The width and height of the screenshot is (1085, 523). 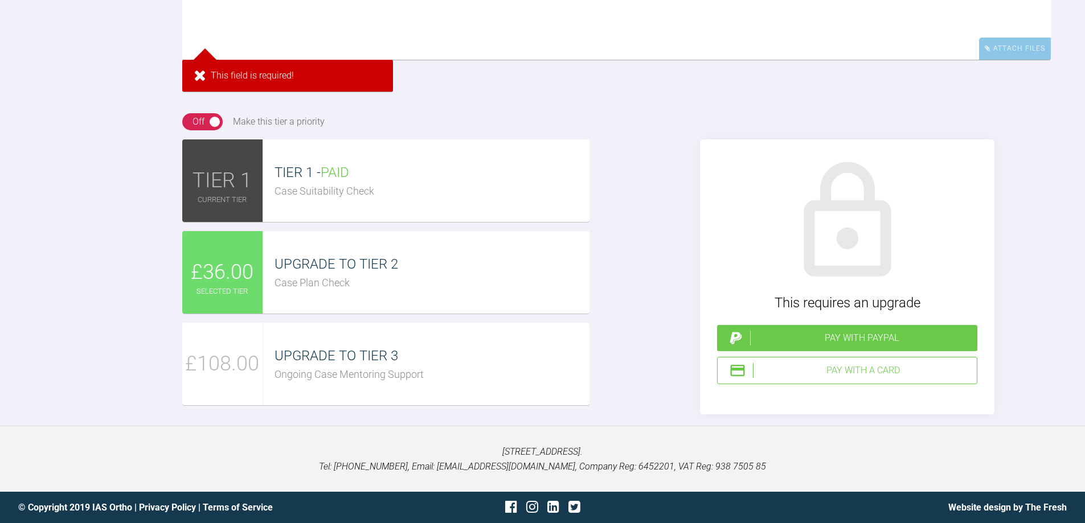 What do you see at coordinates (278, 122) in the screenshot?
I see `div: Make this tier a priority` at bounding box center [278, 122].